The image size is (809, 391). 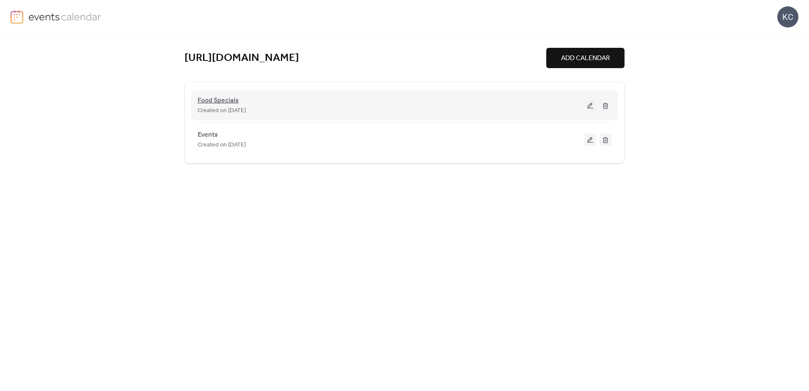 I want to click on span: Food Specials, so click(x=218, y=101).